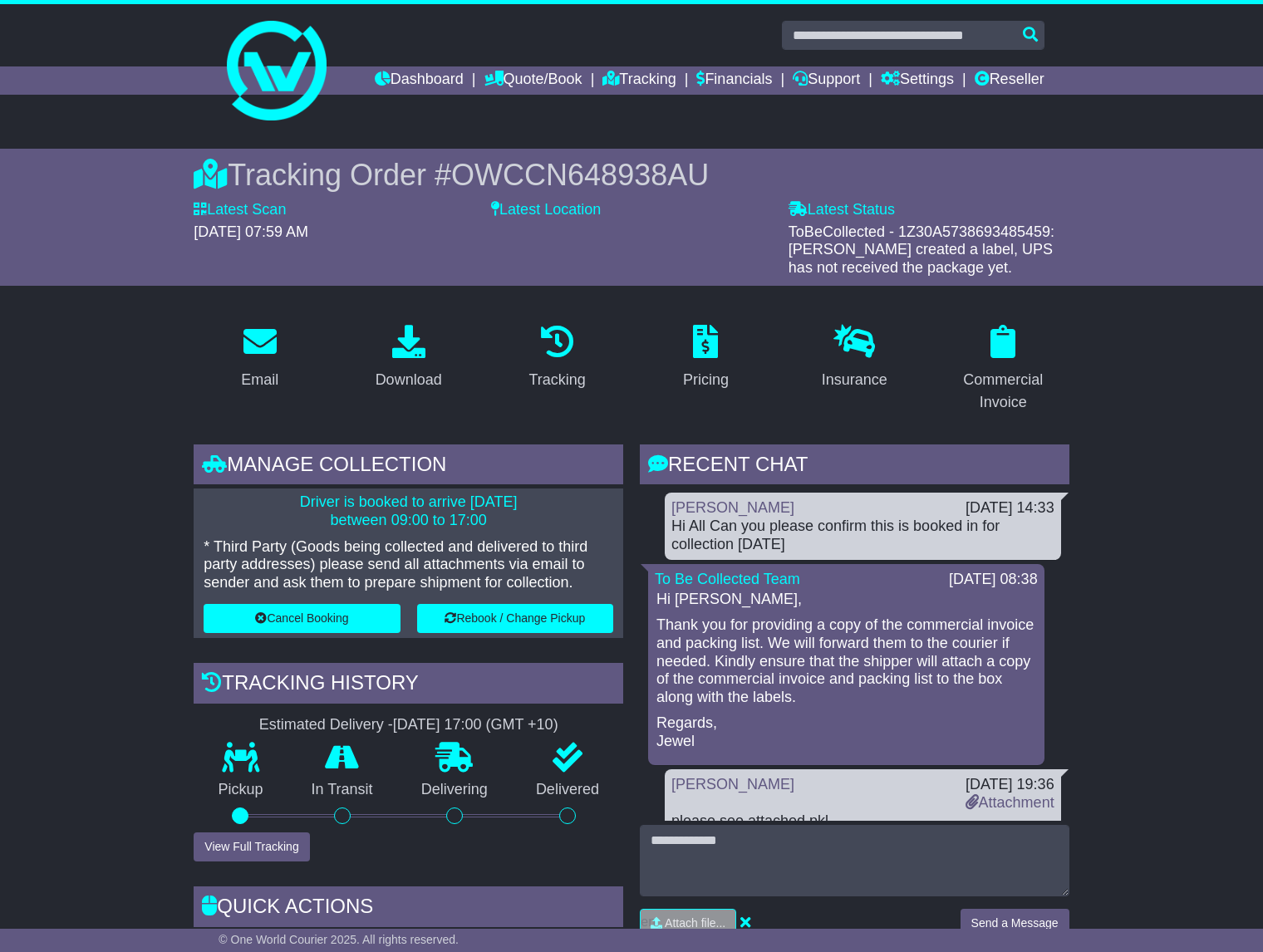 The height and width of the screenshot is (952, 1263). What do you see at coordinates (1004, 369) in the screenshot?
I see `a: Commercial Invoice` at bounding box center [1004, 369].